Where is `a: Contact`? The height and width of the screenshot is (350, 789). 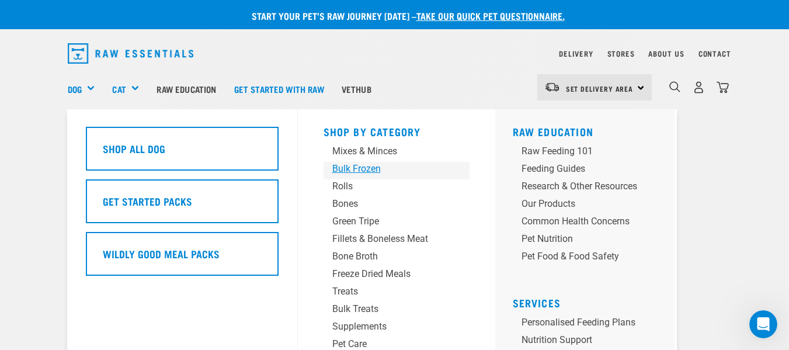
a: Contact is located at coordinates (715, 53).